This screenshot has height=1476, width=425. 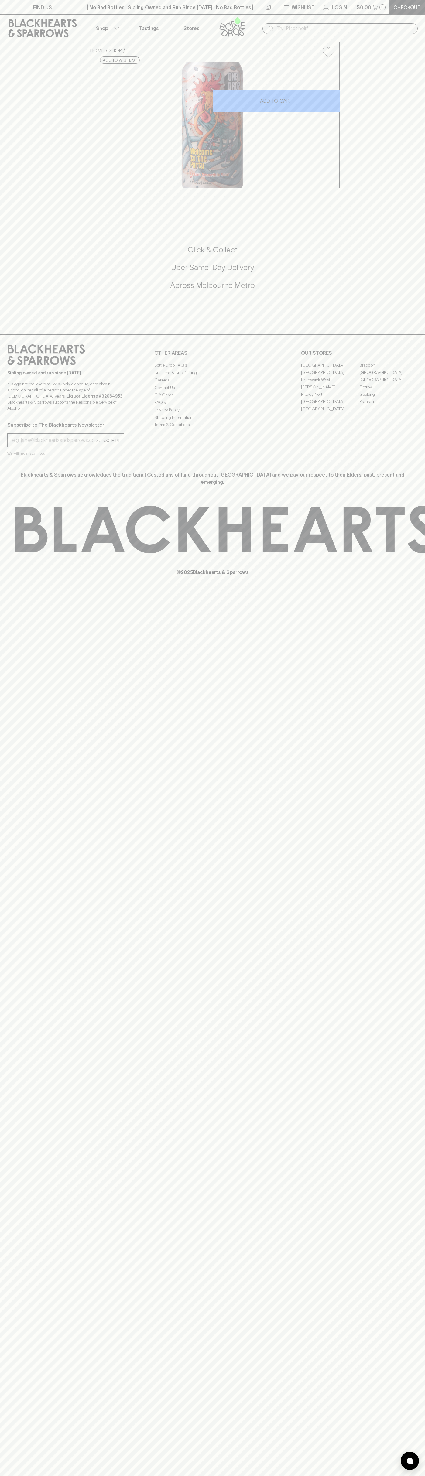 I want to click on p: SUBSCRIBE, so click(x=108, y=440).